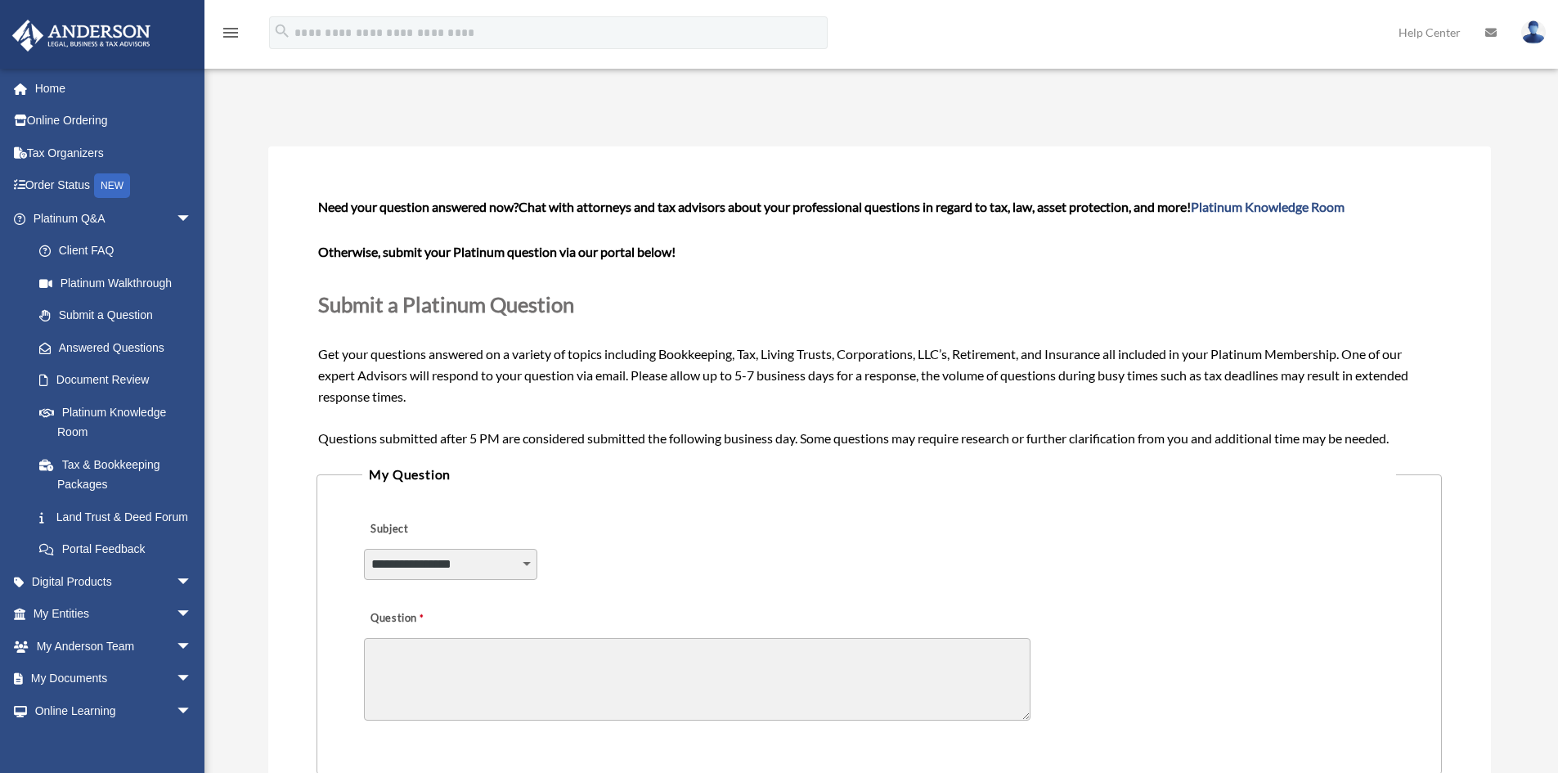 Image resolution: width=1558 pixels, height=773 pixels. I want to click on a: Answered Questions, so click(119, 348).